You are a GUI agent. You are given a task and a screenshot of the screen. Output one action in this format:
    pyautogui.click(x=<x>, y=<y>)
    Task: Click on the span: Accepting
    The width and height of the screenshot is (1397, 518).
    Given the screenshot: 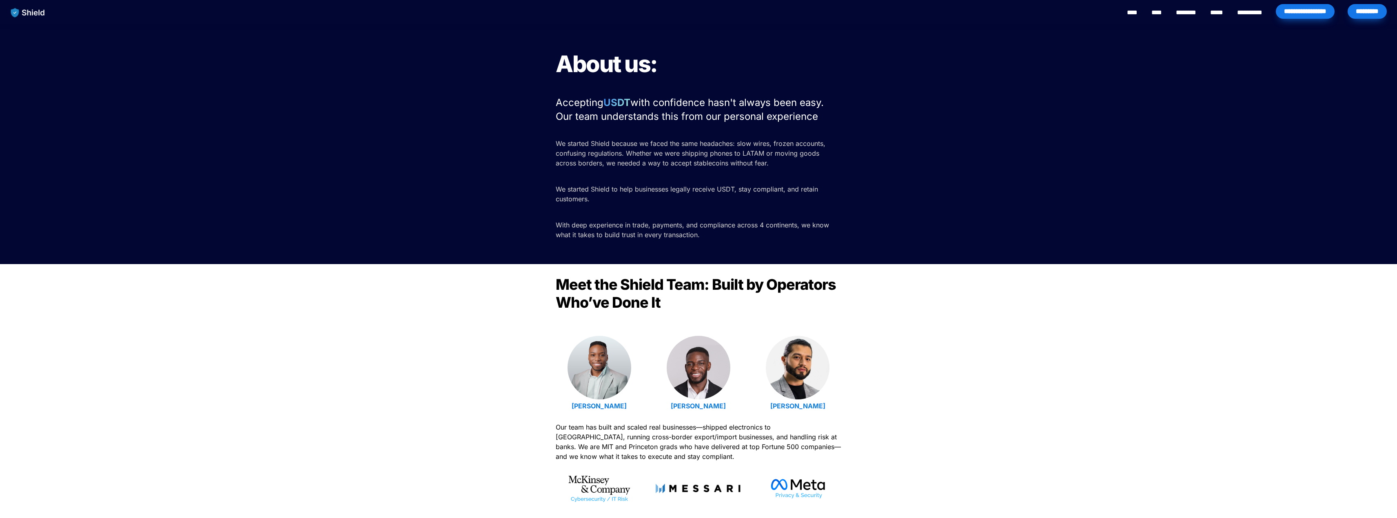 What is the action you would take?
    pyautogui.click(x=579, y=102)
    